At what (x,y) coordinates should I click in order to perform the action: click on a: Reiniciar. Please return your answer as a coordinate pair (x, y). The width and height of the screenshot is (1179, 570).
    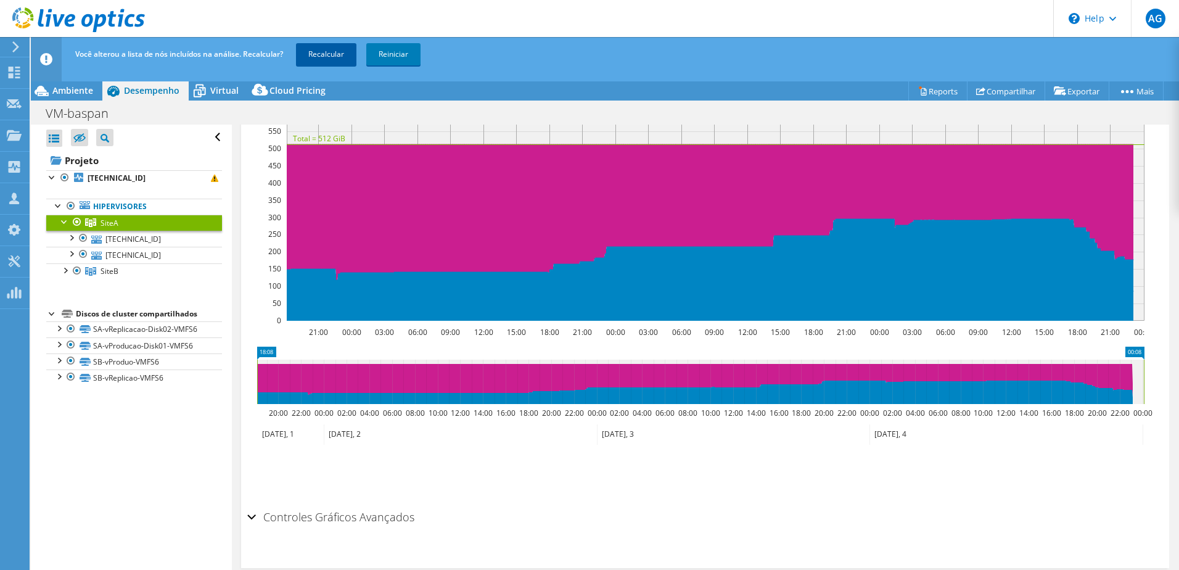
    Looking at the image, I should click on (393, 54).